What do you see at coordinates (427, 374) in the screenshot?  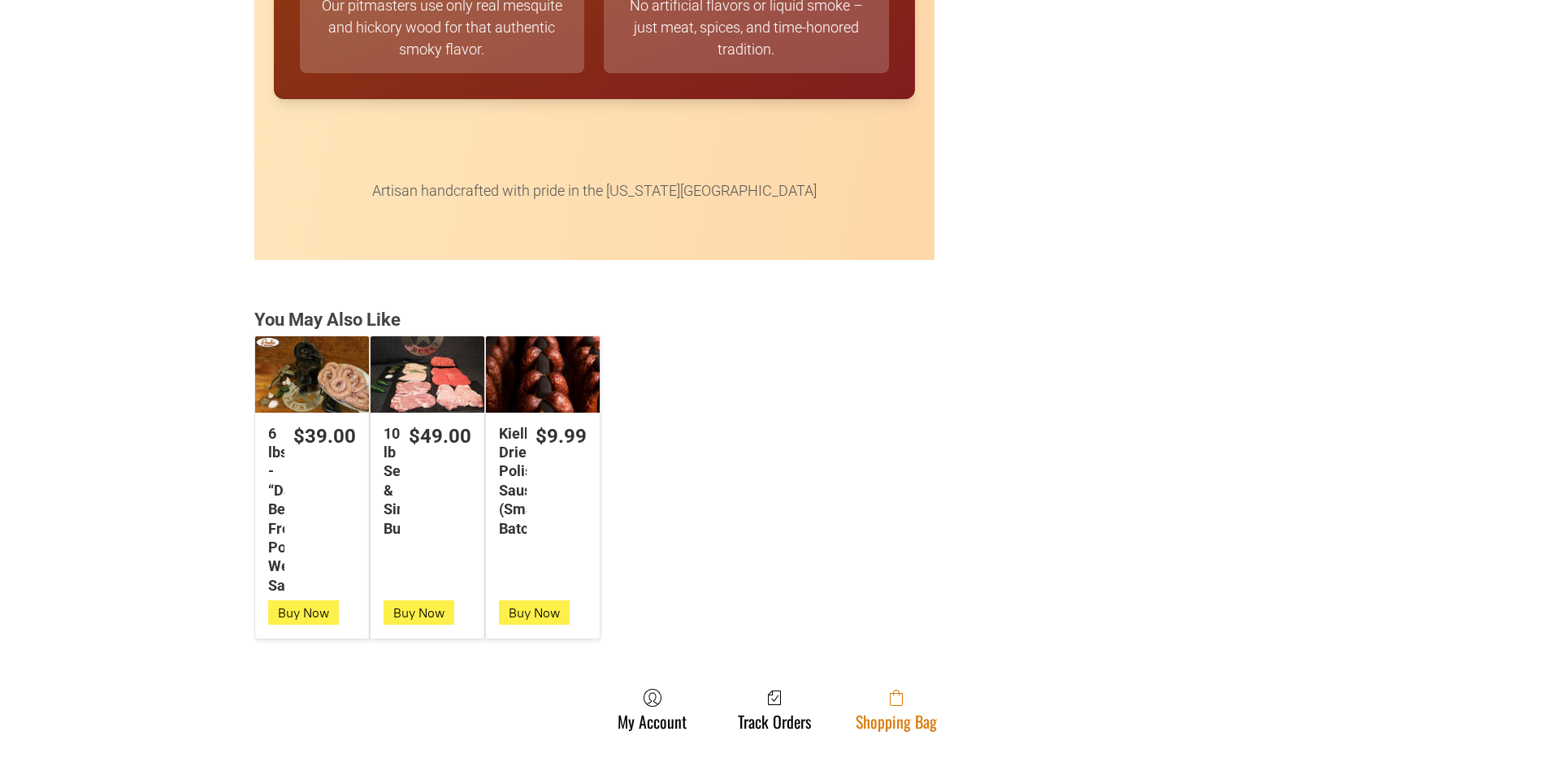 I see `a: 10 lb Seniors &amp; Singles Bundles` at bounding box center [427, 374].